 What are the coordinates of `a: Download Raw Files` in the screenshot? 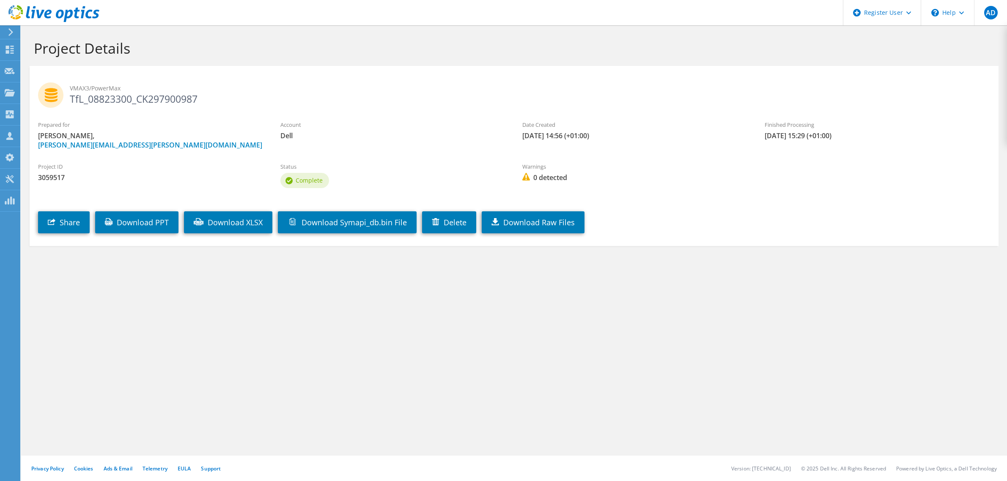 It's located at (533, 222).